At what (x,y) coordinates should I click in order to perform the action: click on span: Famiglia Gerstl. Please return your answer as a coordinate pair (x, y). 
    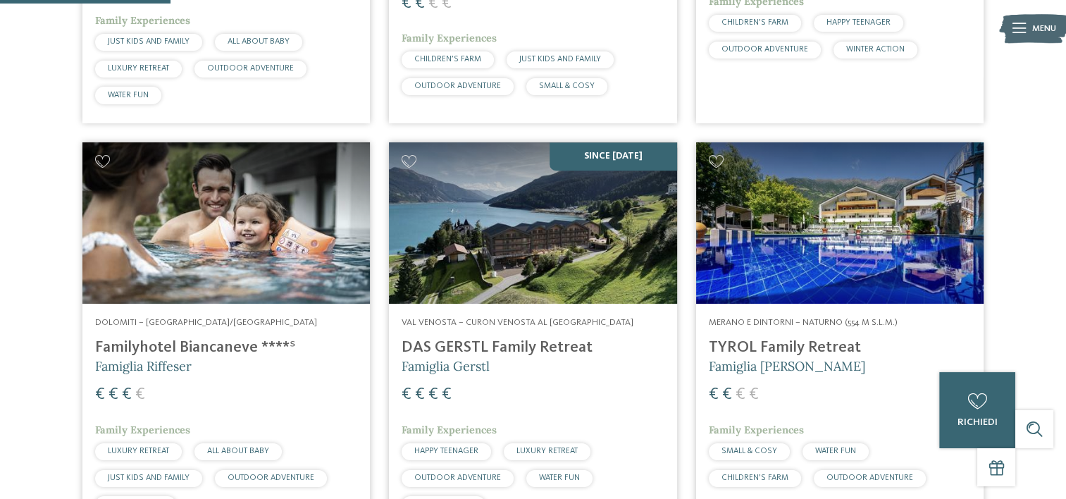
    Looking at the image, I should click on (445, 366).